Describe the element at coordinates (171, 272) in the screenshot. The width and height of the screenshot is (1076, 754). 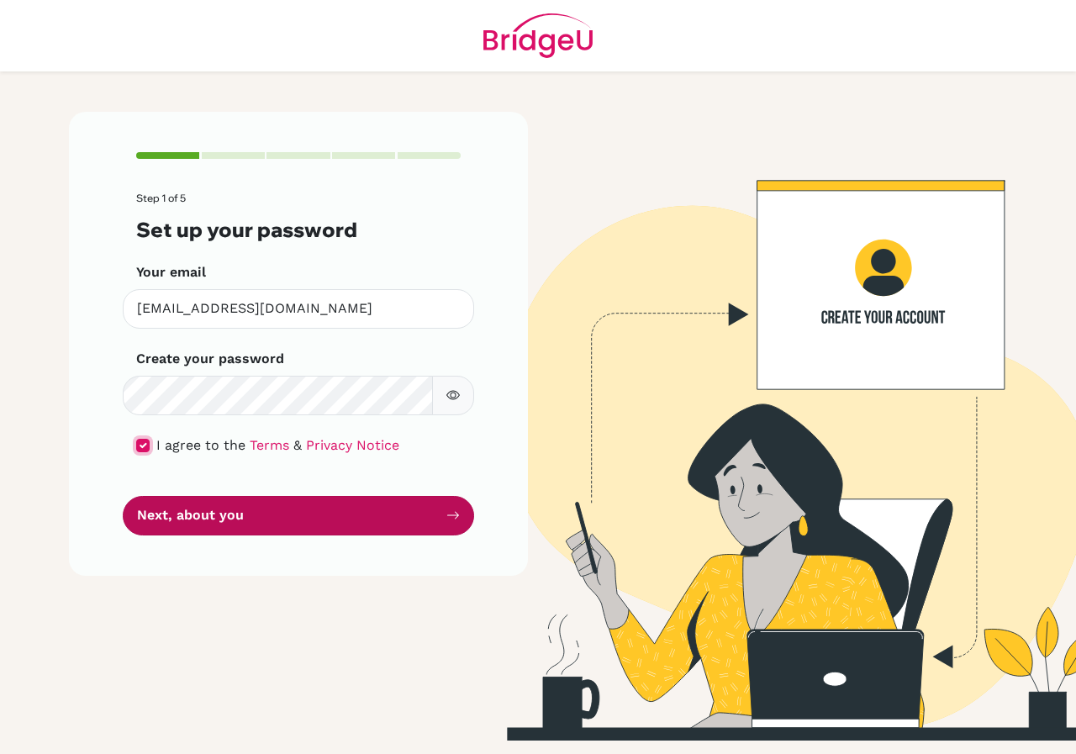
I see `label: Your email` at that location.